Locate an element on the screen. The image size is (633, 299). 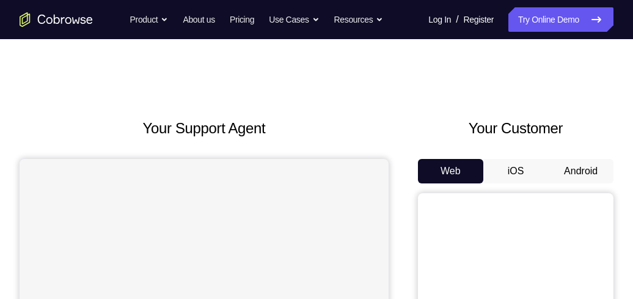
button: Android is located at coordinates (581, 171).